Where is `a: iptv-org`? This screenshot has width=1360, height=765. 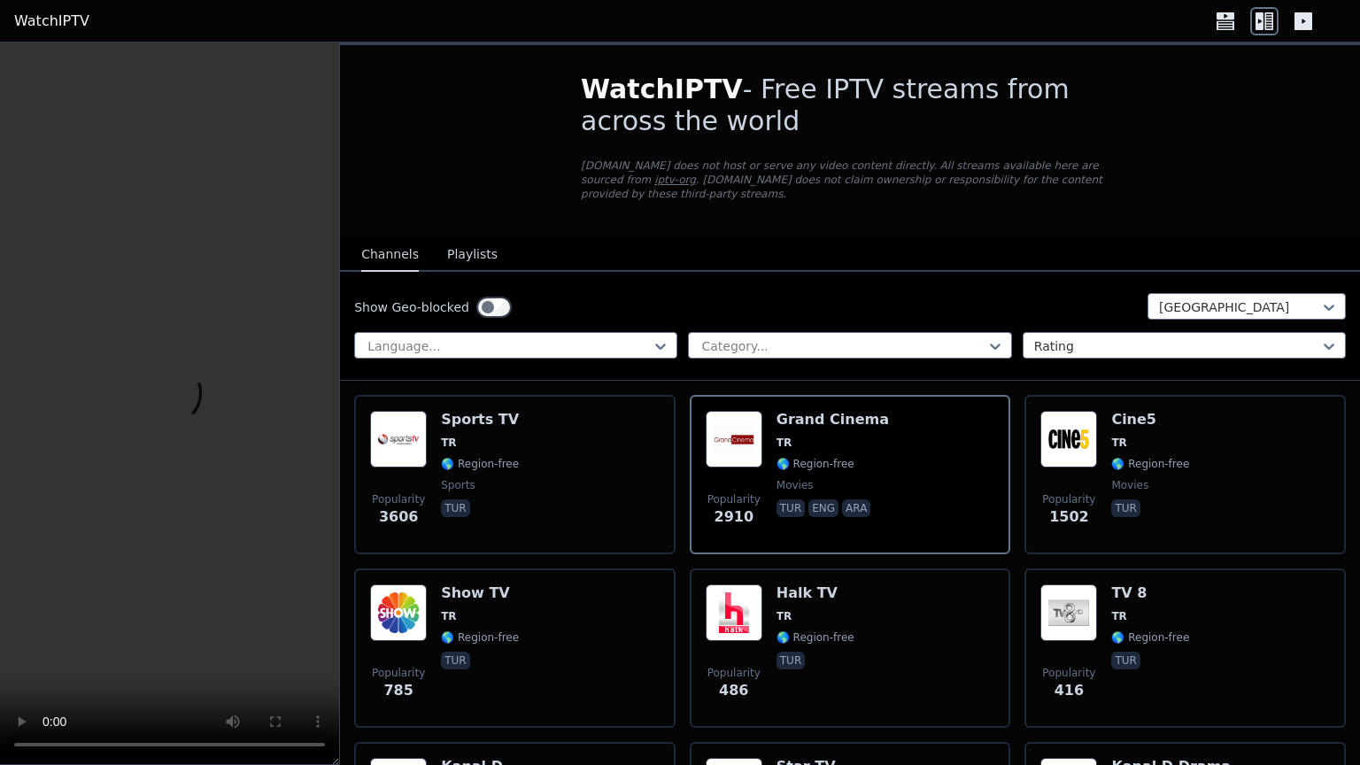
a: iptv-org is located at coordinates (675, 180).